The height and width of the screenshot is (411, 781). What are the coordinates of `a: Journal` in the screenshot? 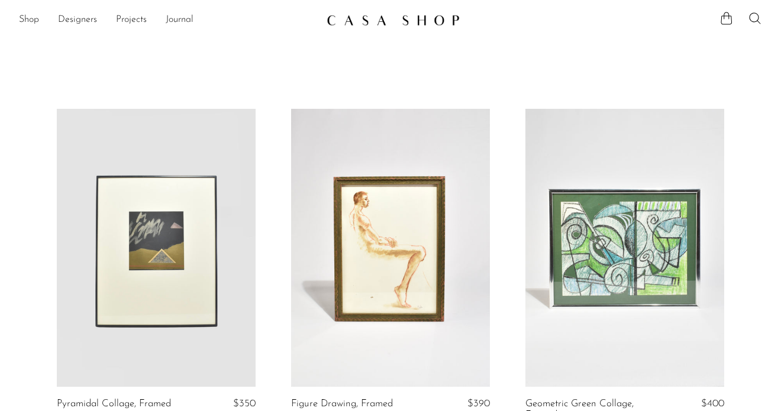 It's located at (179, 20).